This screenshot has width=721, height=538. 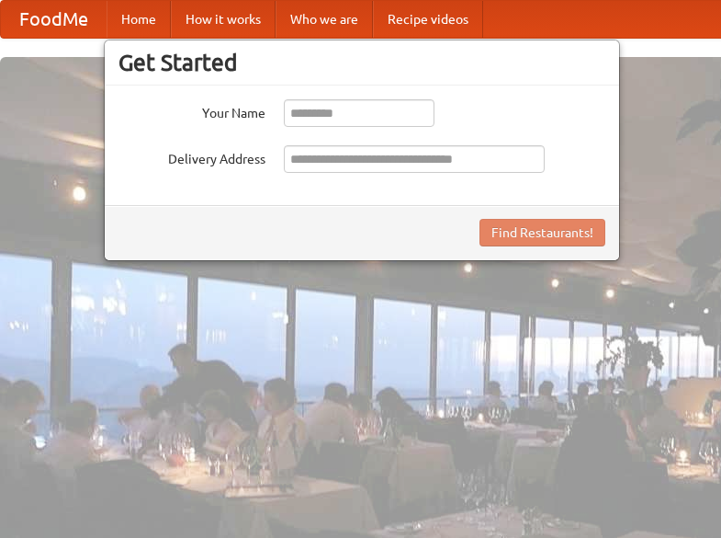 I want to click on button: Find Restaurants!, so click(x=542, y=233).